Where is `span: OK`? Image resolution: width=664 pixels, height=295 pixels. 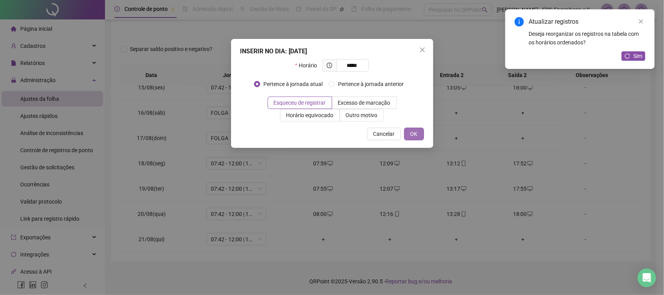 span: OK is located at coordinates (414, 134).